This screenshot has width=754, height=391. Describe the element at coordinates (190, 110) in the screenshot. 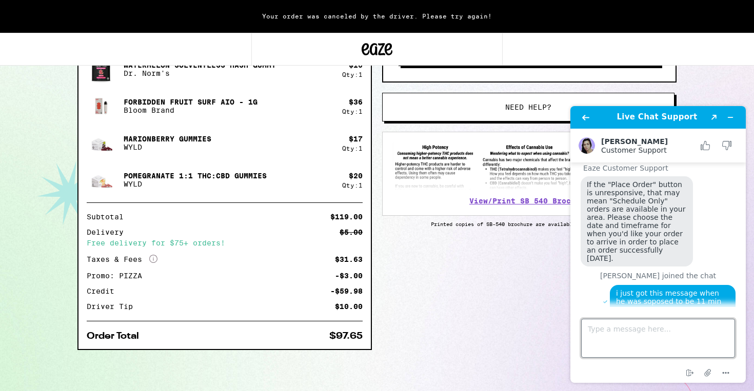

I see `p: Bloom Brand` at that location.